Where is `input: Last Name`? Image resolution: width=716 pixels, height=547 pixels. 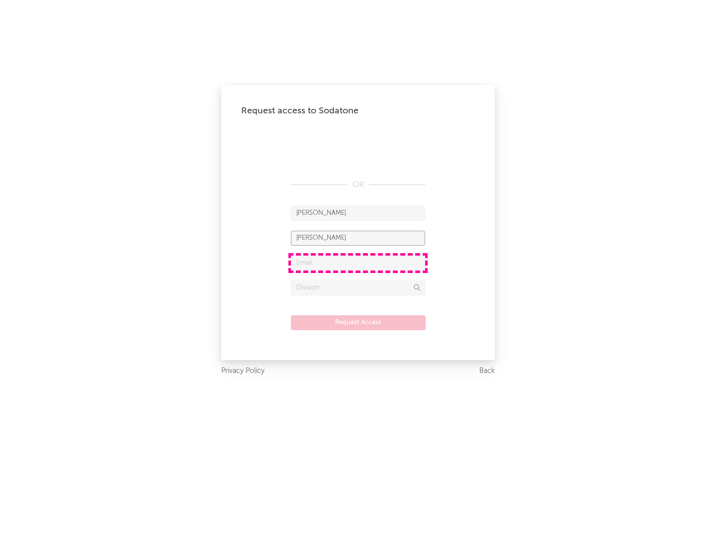
input: Last Name is located at coordinates (358, 238).